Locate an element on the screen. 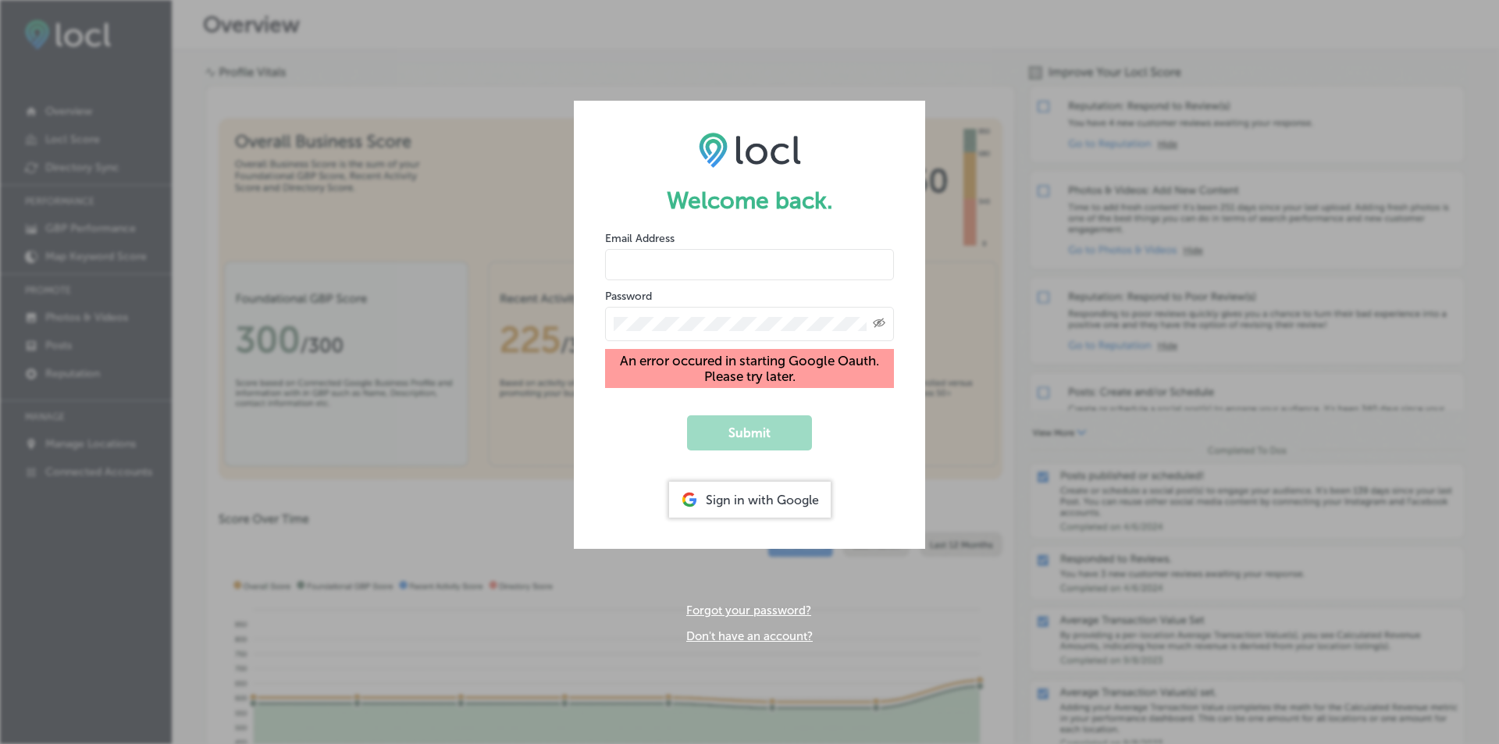  span: Toggle password visibility is located at coordinates (879, 324).